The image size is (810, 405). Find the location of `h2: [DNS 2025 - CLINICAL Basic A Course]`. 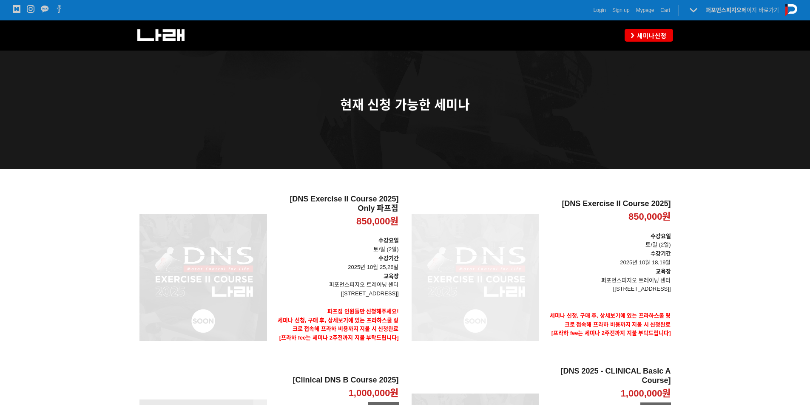

h2: [DNS 2025 - CLINICAL Basic A Course] is located at coordinates (608, 376).